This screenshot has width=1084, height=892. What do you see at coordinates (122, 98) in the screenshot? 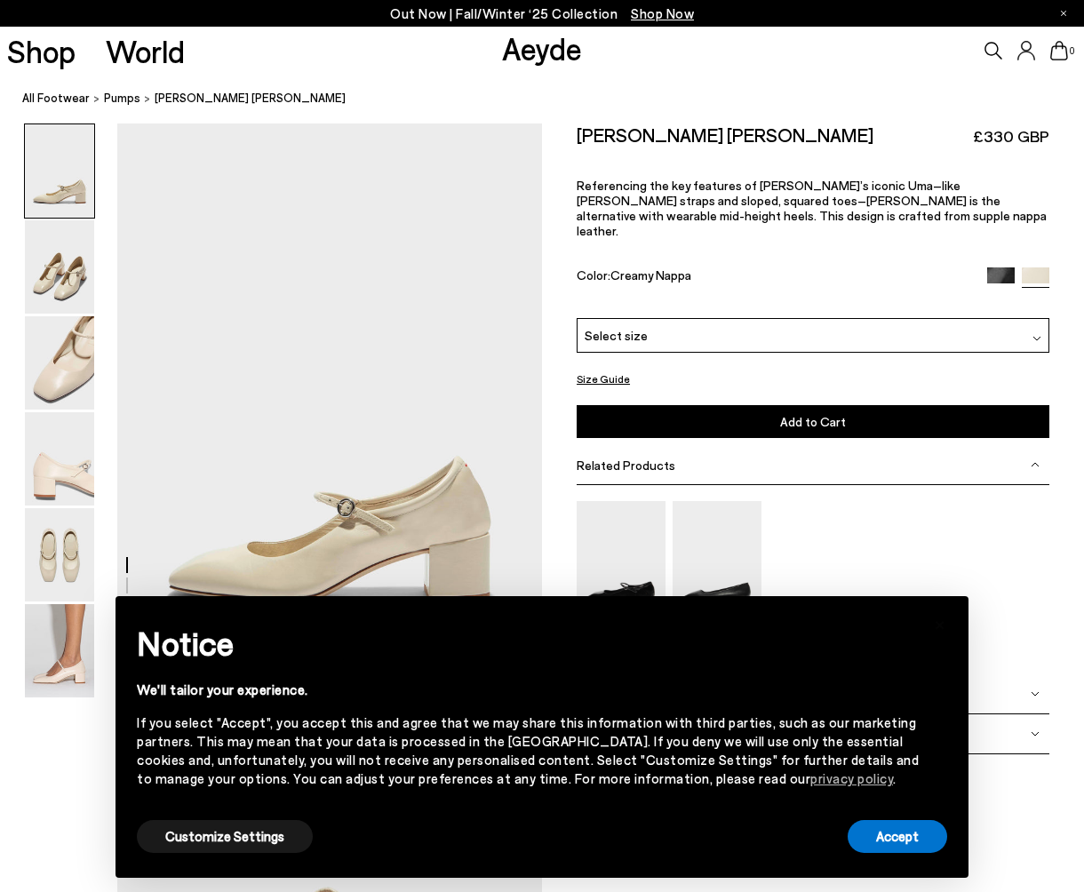
I see `span: pumps` at bounding box center [122, 98].